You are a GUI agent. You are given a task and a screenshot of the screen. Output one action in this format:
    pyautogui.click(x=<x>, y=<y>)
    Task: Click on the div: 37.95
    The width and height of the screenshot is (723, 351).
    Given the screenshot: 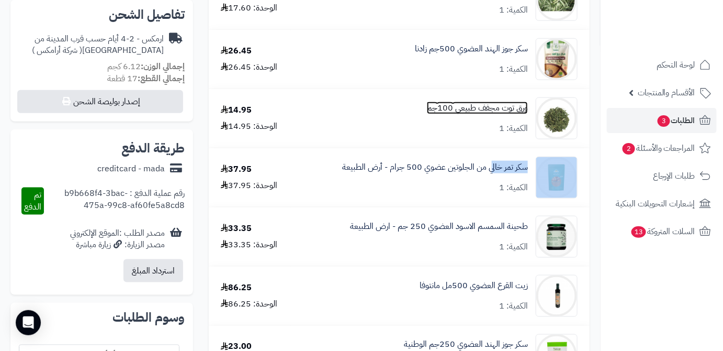 What is the action you would take?
    pyautogui.click(x=236, y=169)
    